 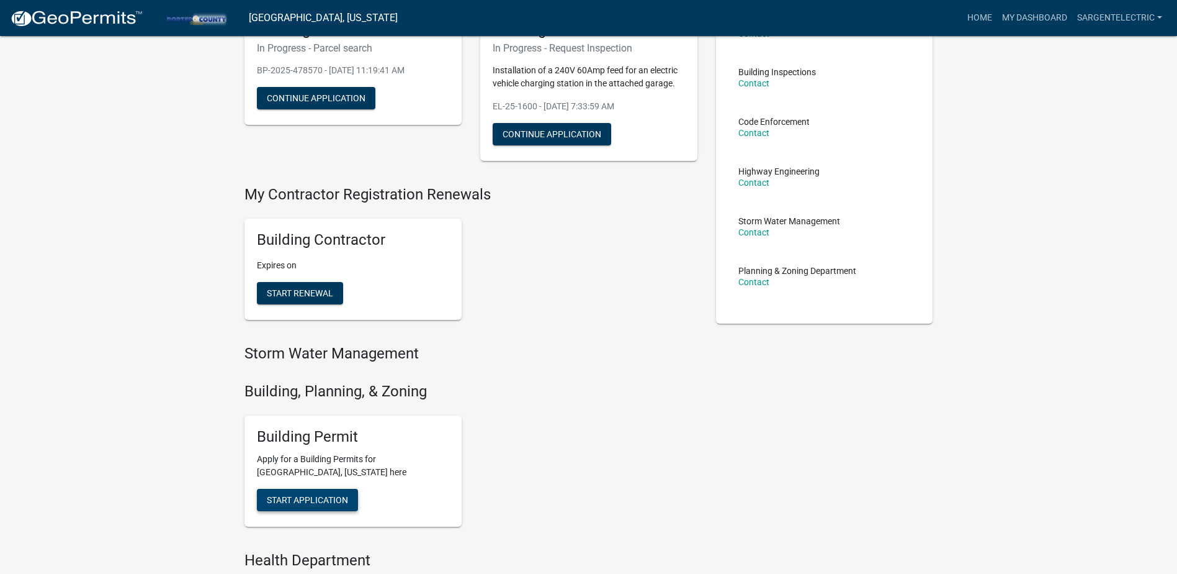 I want to click on h6: In Progress - Parcel search, so click(x=353, y=48).